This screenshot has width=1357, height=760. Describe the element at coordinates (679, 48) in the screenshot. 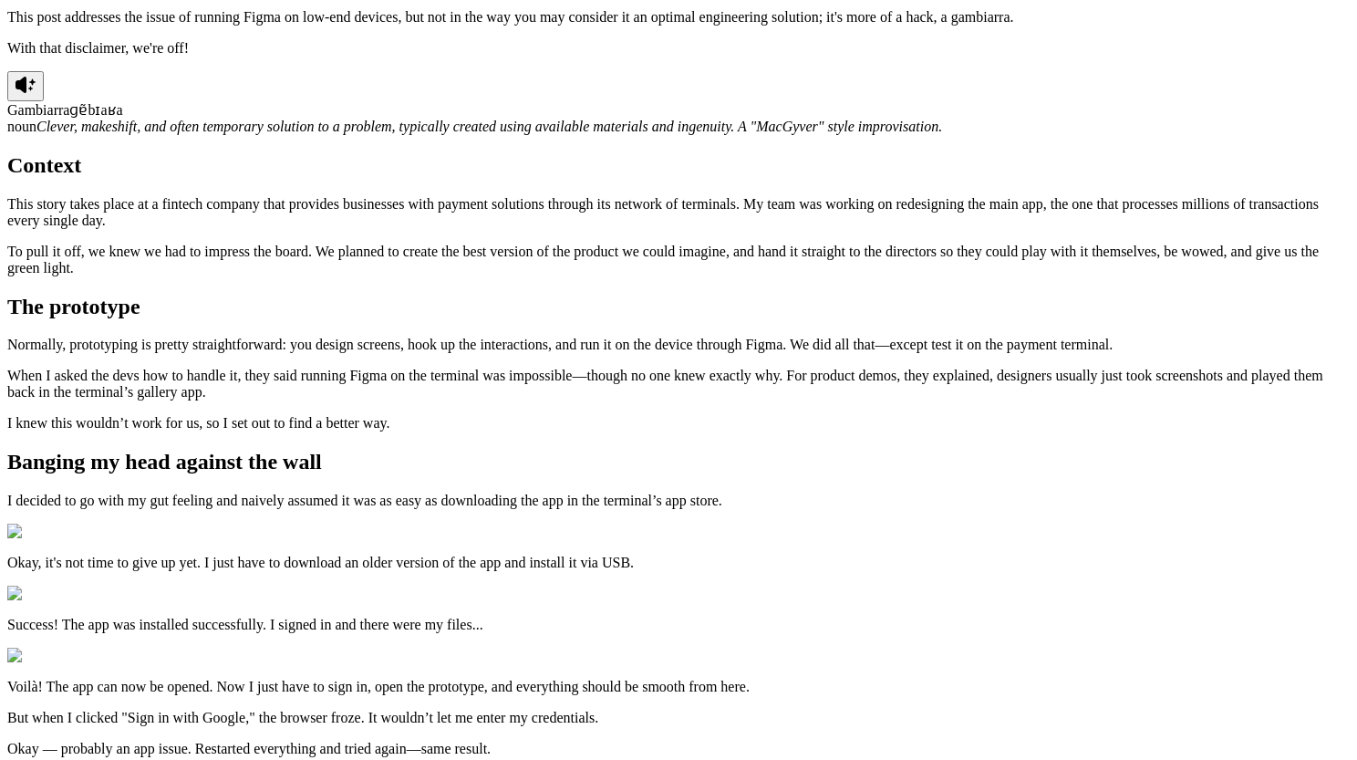

I see `p: With that disclaimer, we're off!` at that location.